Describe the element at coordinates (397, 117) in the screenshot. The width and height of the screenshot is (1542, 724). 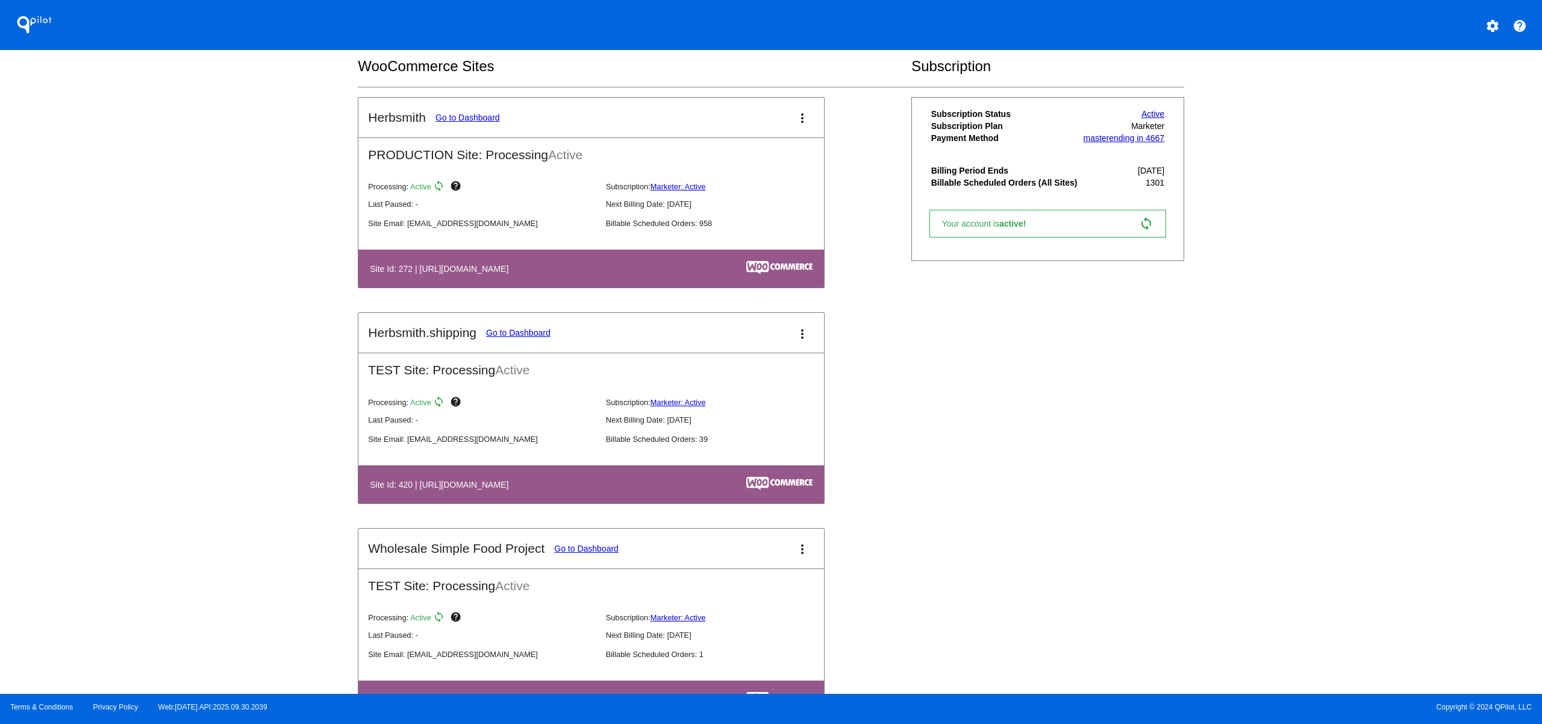
I see `h2: Herbsmith` at that location.